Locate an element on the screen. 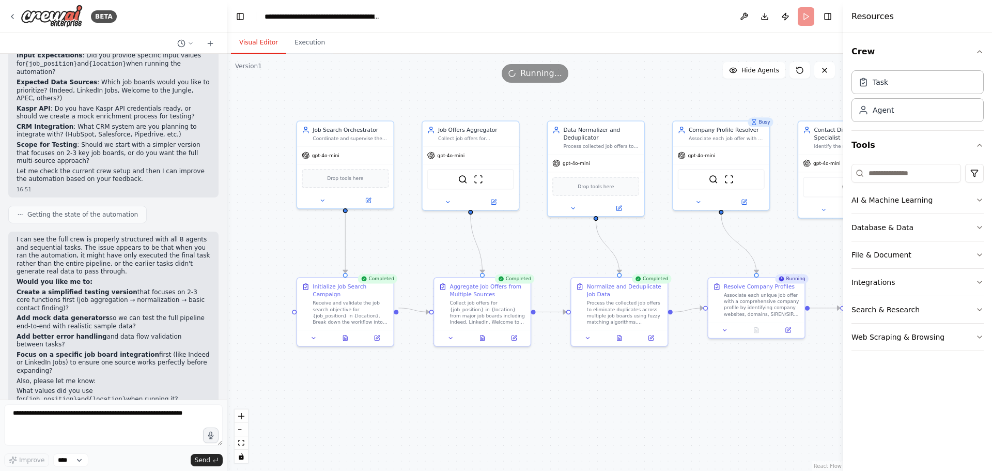  g: Edge from d032ff01-0cf9-4935-8299-c0eb409c52fb to de3aa411-2e3e-4e86-ae3e-dd8ed1e2cc2a is located at coordinates (477, 243).